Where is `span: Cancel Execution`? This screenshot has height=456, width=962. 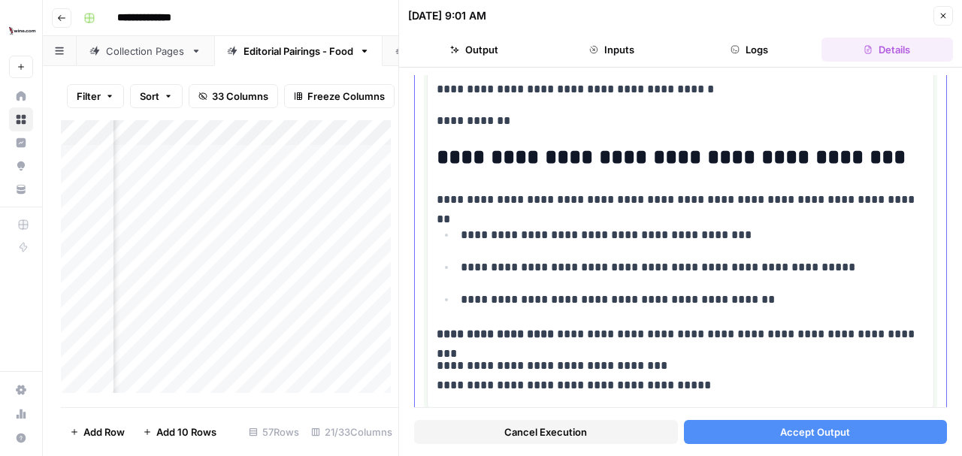 span: Cancel Execution is located at coordinates (545, 432).